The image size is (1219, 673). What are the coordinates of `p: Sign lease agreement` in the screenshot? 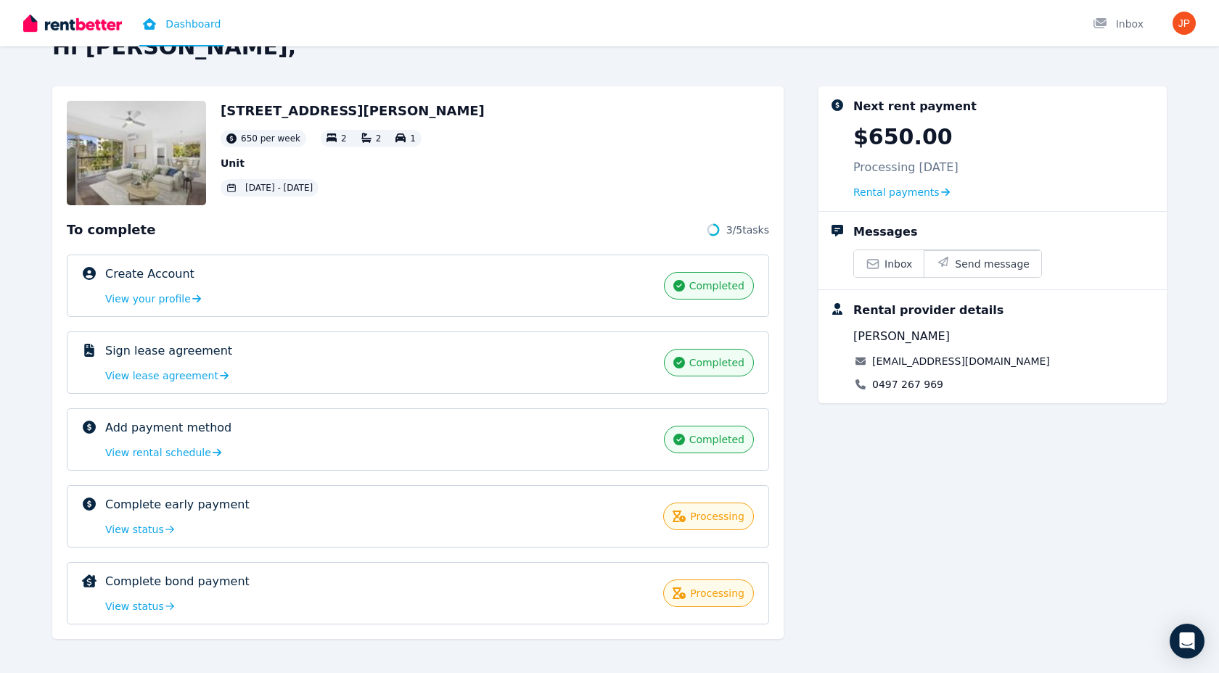 It's located at (168, 351).